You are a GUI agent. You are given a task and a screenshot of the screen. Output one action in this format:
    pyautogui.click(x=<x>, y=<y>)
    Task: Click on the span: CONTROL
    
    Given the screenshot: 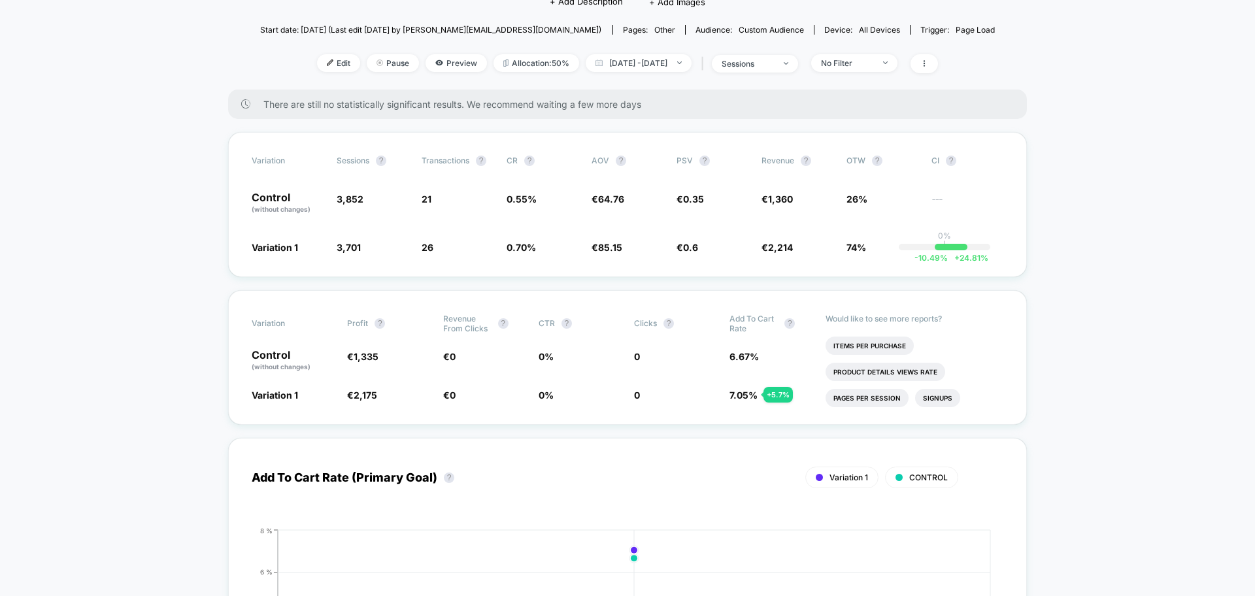 What is the action you would take?
    pyautogui.click(x=929, y=477)
    